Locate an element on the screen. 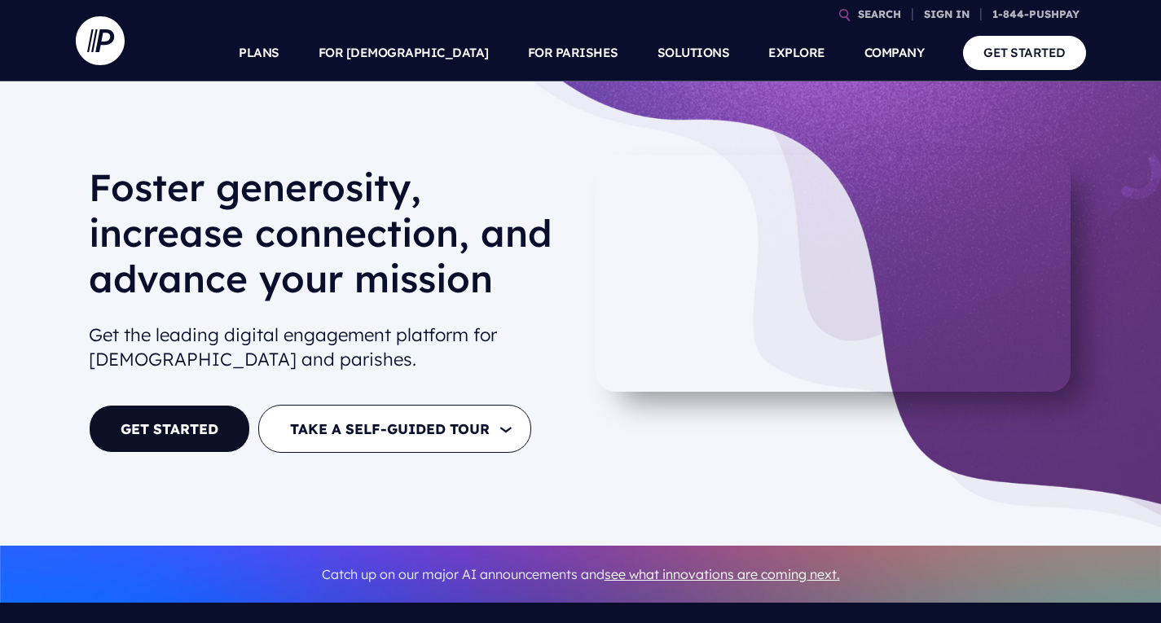 The width and height of the screenshot is (1161, 623). a: PLANS is located at coordinates (259, 53).